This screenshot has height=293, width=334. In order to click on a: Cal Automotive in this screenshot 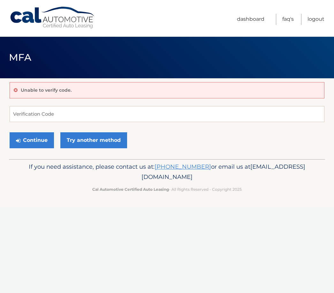, I will do `click(53, 18)`.